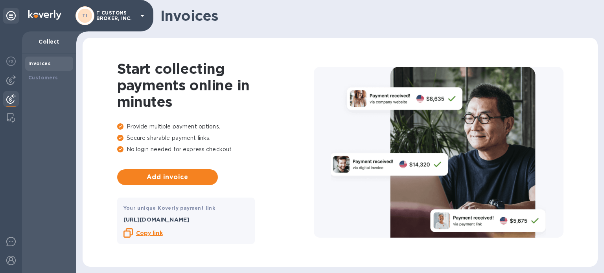  Describe the element at coordinates (216, 127) in the screenshot. I see `p: Provide multiple payment options.` at that location.